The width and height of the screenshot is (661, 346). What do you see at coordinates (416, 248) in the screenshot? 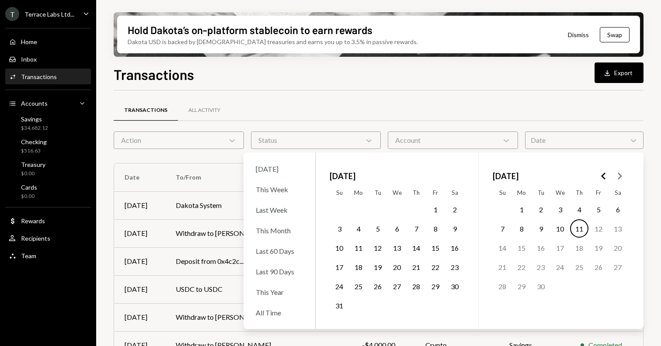
I see `button: Thursday, August 14th, 2025` at bounding box center [416, 248].